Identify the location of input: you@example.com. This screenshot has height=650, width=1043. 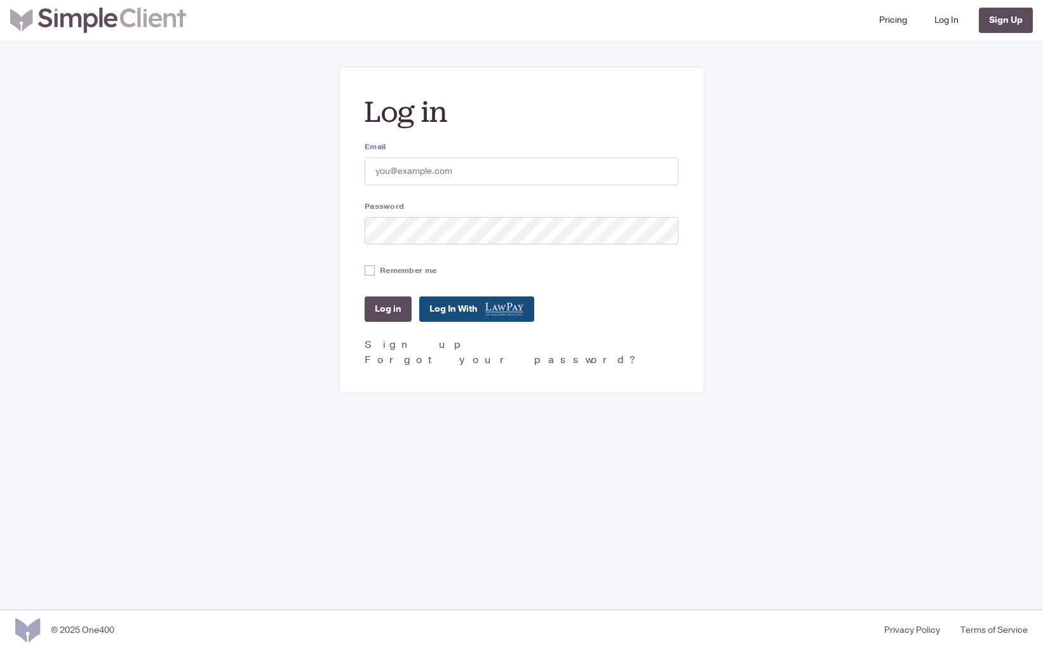
(521, 171).